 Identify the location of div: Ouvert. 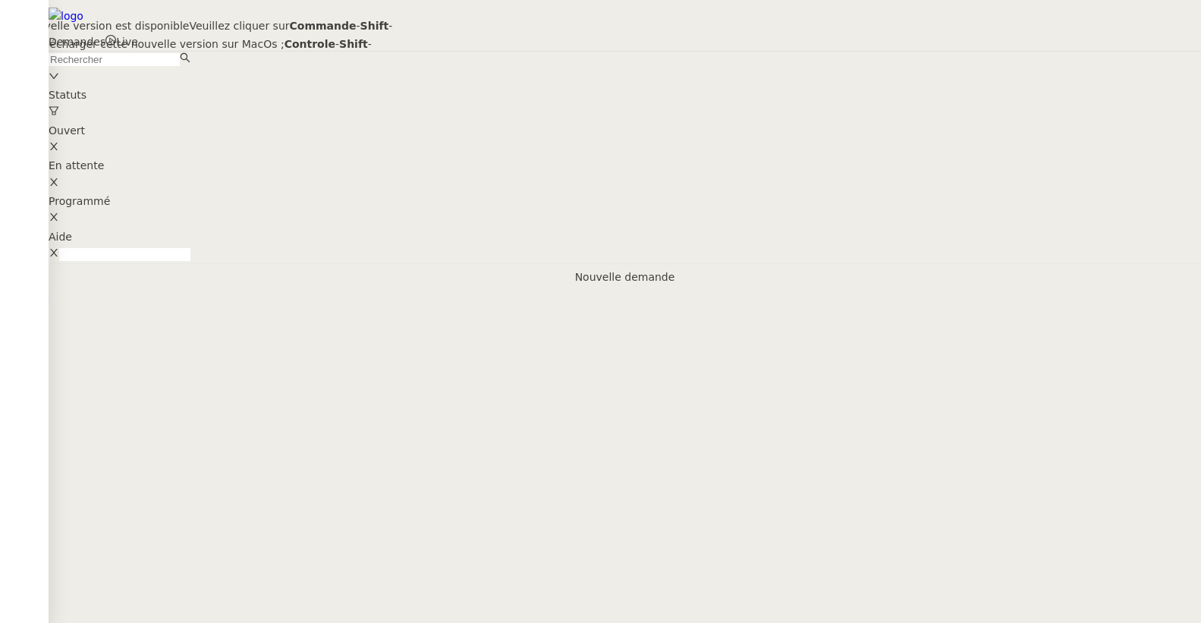
(624, 130).